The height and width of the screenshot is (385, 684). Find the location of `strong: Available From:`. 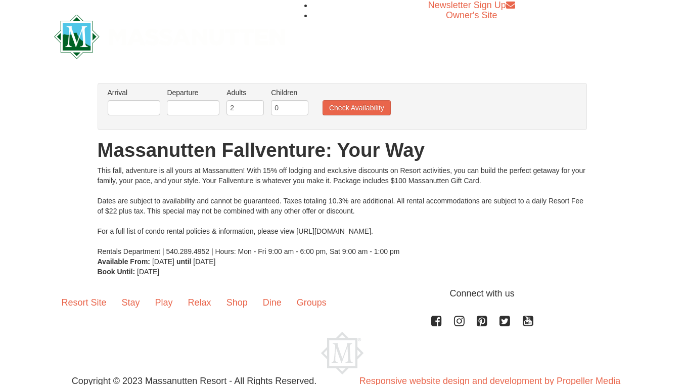

strong: Available From: is located at coordinates (124, 261).